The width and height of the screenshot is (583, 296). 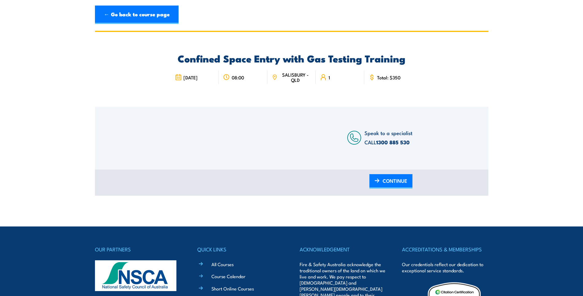 What do you see at coordinates (222, 264) in the screenshot?
I see `a: All Courses` at bounding box center [222, 264].